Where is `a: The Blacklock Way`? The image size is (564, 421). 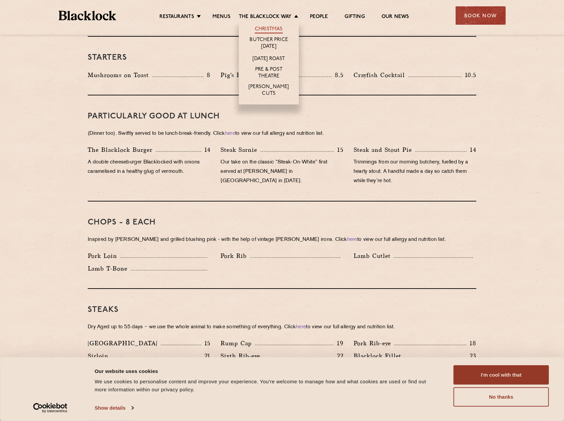 a: The Blacklock Way is located at coordinates (265, 17).